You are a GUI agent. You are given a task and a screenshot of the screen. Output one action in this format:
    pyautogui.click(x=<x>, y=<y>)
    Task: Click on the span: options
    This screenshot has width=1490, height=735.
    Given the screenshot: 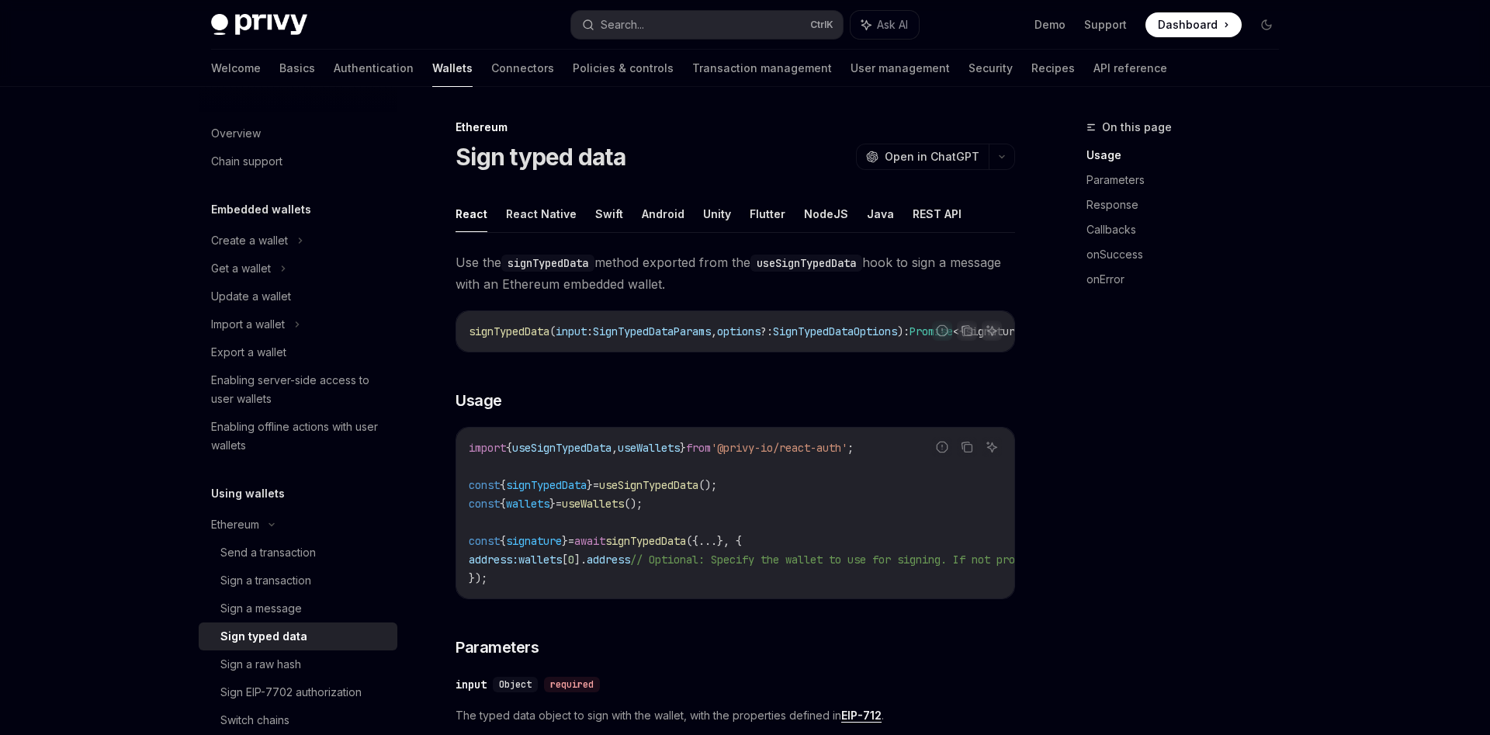 What is the action you would take?
    pyautogui.click(x=739, y=331)
    